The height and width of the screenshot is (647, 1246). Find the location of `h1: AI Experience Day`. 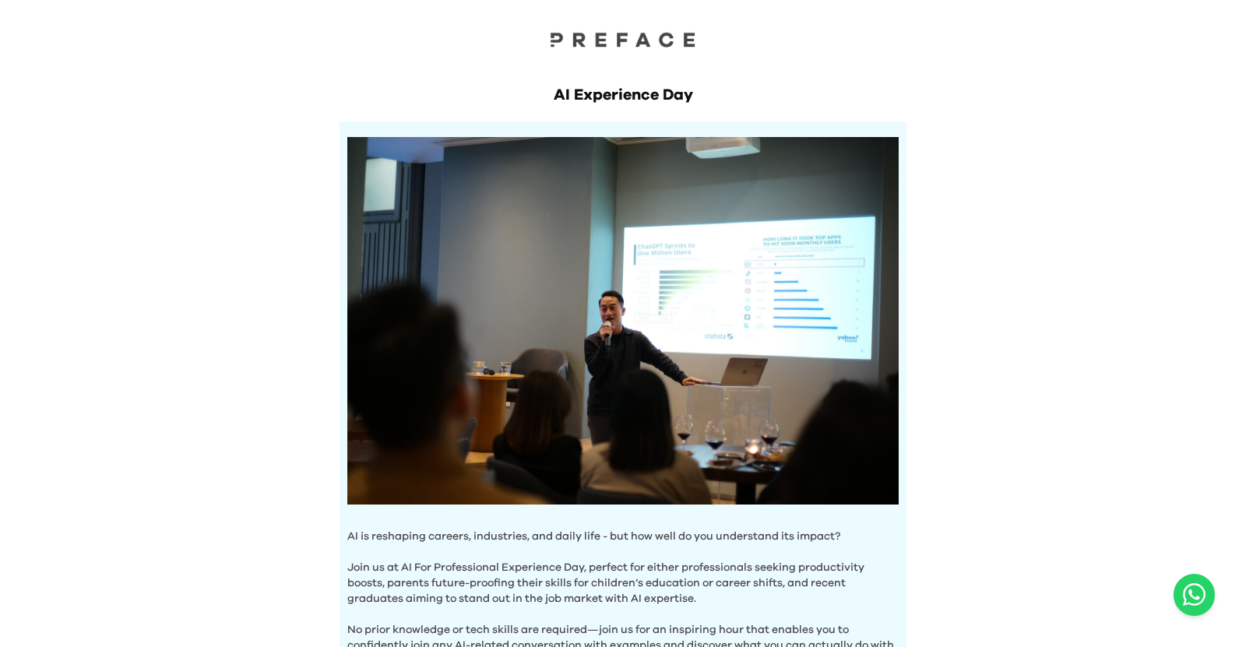

h1: AI Experience Day is located at coordinates (623, 95).